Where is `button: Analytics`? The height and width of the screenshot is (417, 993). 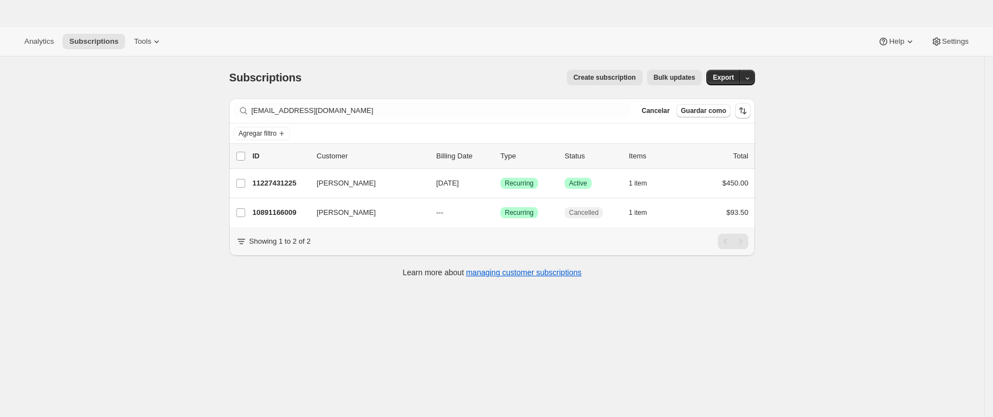 button: Analytics is located at coordinates (39, 41).